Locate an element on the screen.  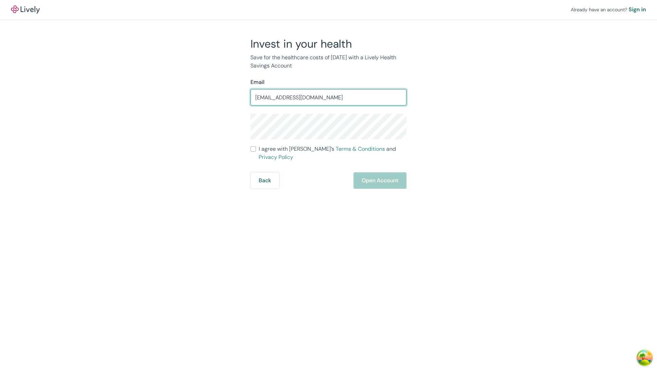
div: Sign in is located at coordinates (637, 10).